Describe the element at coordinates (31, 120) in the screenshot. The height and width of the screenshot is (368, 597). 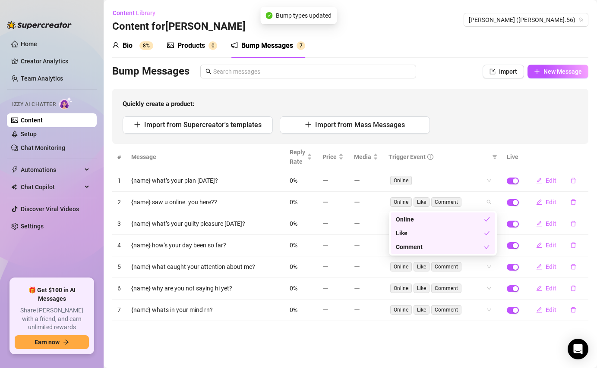
I see `a: Content` at that location.